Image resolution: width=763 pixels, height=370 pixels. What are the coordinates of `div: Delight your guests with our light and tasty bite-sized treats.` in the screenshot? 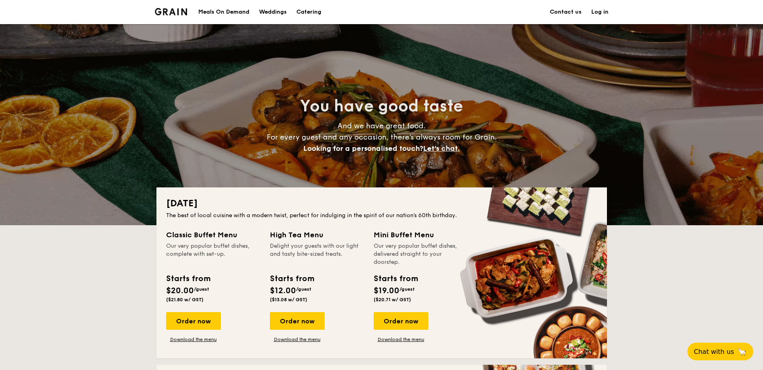 It's located at (317, 254).